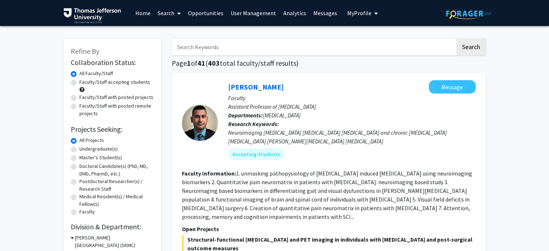 This screenshot has height=251, width=549. Describe the element at coordinates (329, 63) in the screenshot. I see `h1: Page of ( total faculty/staff results)` at that location.